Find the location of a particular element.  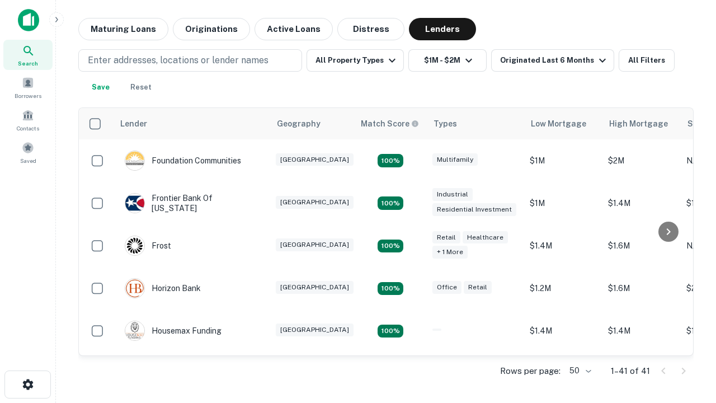

button: Originated Last 6 Months is located at coordinates (553, 60).